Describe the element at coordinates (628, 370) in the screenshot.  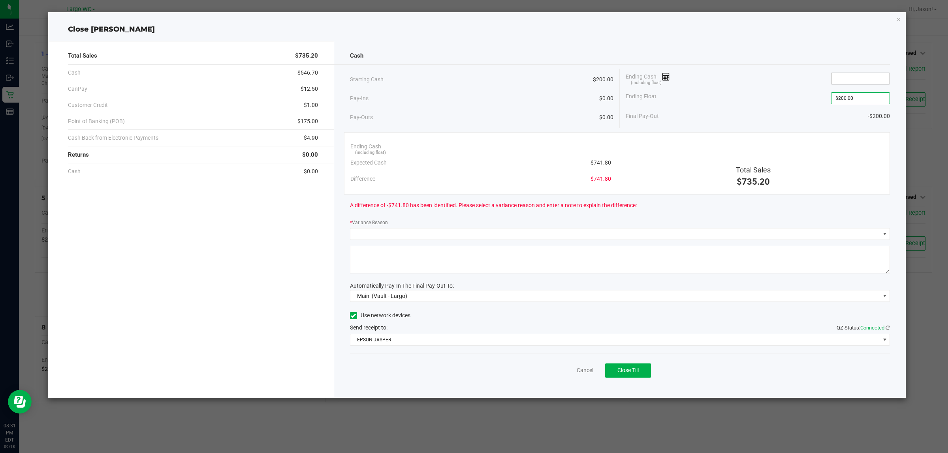
I see `span: Close Till` at that location.